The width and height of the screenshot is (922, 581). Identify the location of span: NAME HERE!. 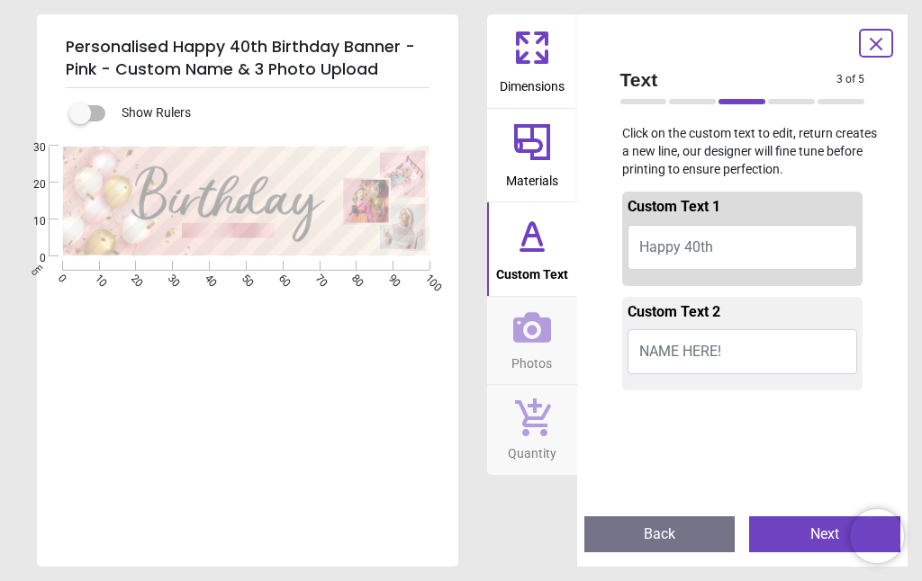
(680, 351).